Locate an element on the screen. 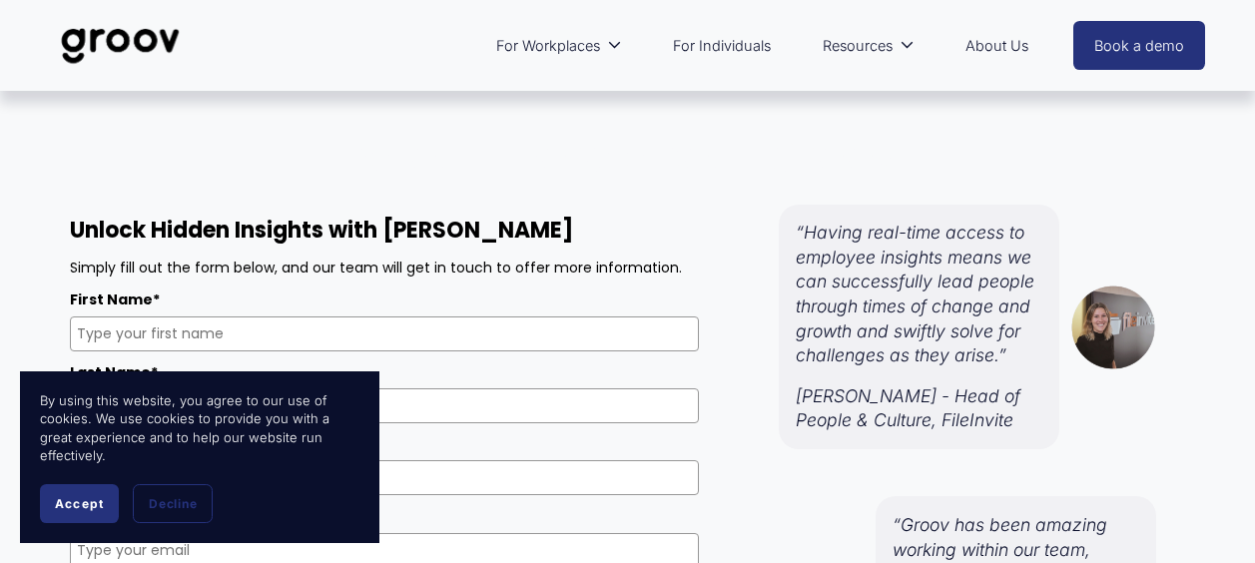 The height and width of the screenshot is (563, 1255). label: Last Name* is located at coordinates (384, 372).